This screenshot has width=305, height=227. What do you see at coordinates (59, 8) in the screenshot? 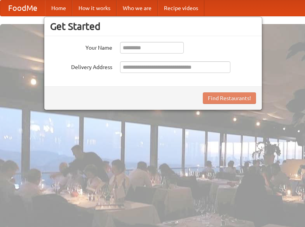
I see `a: Home` at bounding box center [59, 8].